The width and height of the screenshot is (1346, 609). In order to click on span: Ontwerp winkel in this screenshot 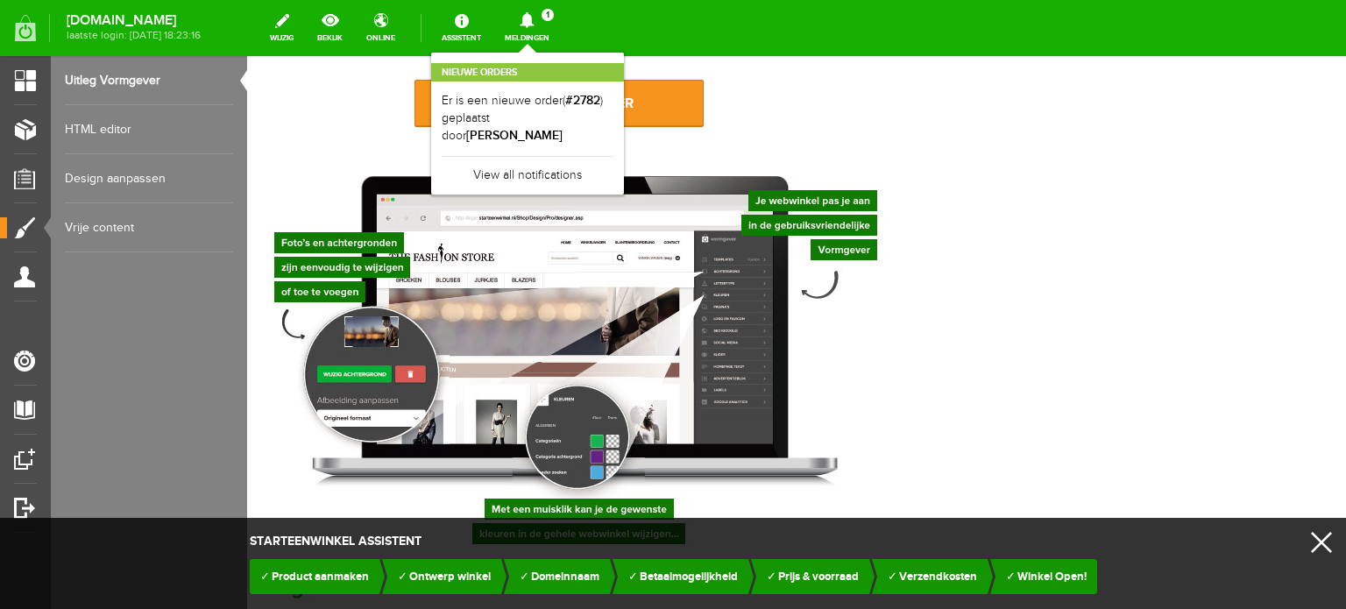, I will do `click(450, 577)`.